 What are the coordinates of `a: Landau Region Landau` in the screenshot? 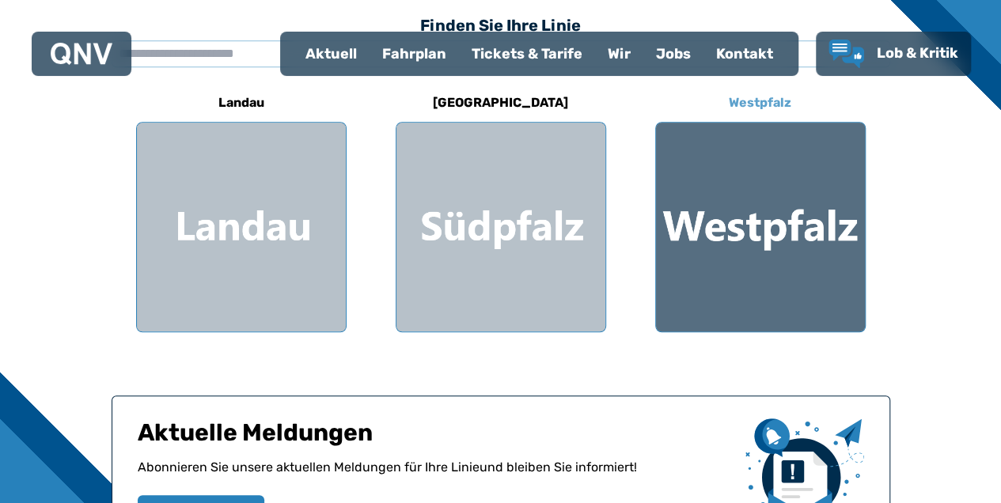 It's located at (241, 208).